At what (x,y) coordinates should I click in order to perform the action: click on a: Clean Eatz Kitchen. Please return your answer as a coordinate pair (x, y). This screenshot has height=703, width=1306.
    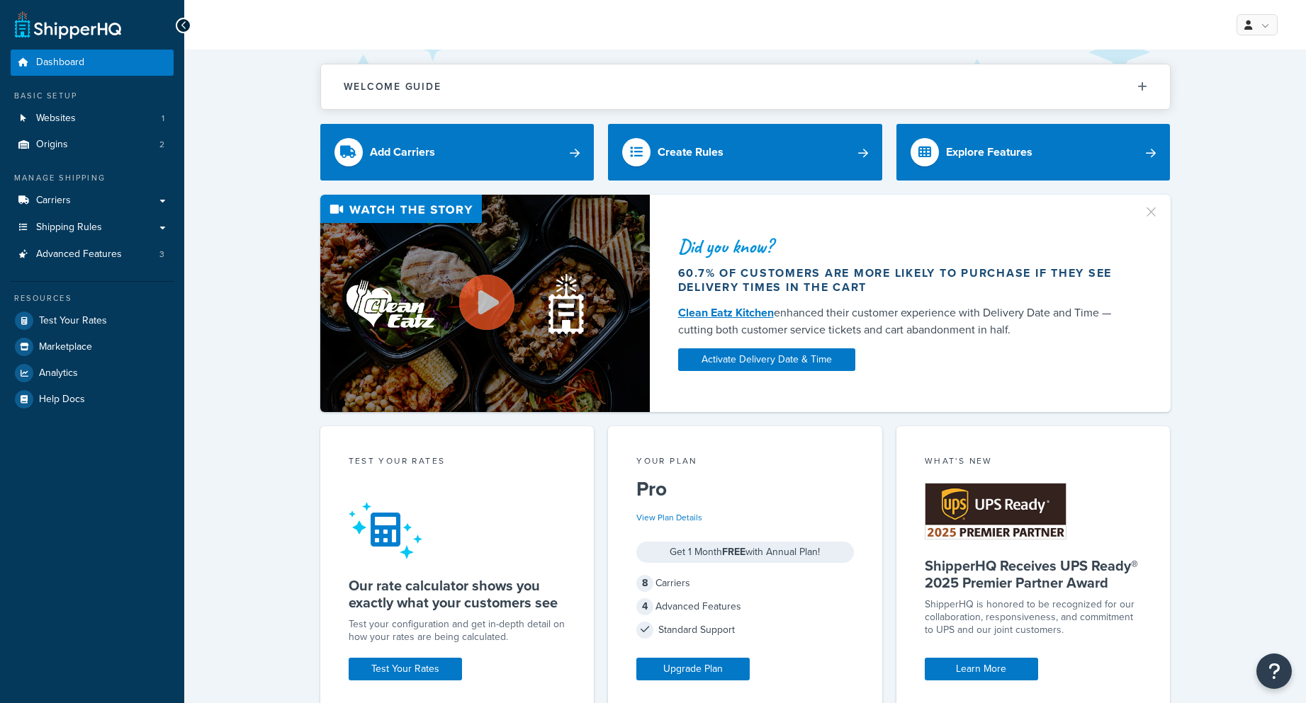
    Looking at the image, I should click on (725, 312).